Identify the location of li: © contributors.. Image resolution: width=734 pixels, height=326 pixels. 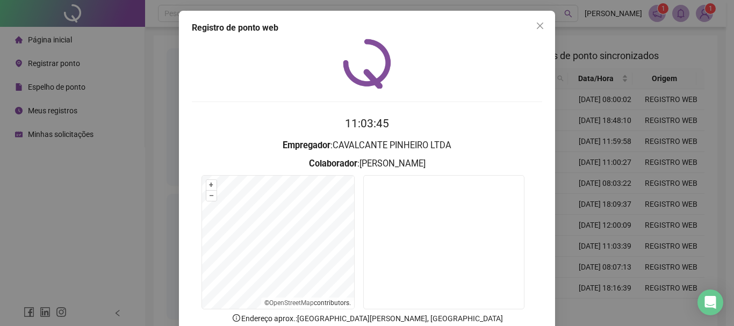
(308, 303).